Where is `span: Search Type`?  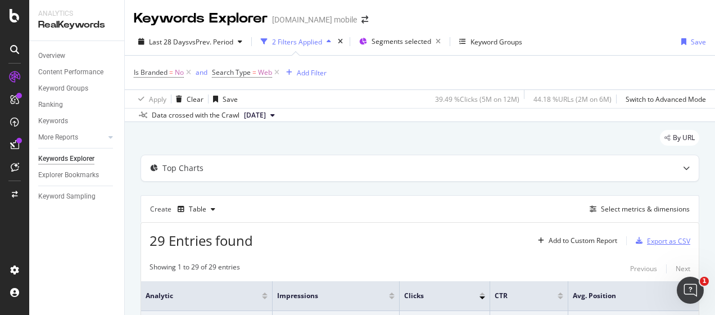 span: Search Type is located at coordinates (231, 72).